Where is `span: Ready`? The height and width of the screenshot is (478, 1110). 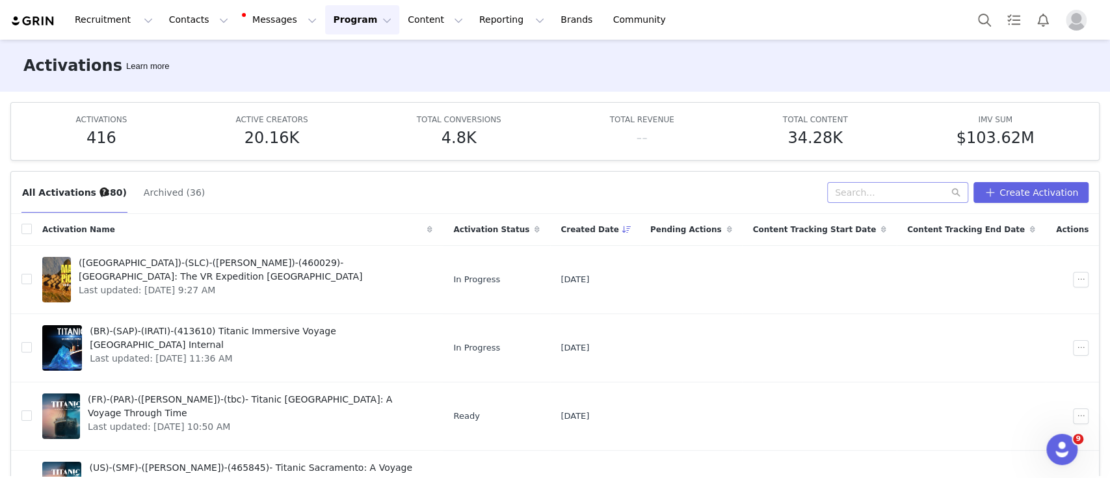 span: Ready is located at coordinates (466, 416).